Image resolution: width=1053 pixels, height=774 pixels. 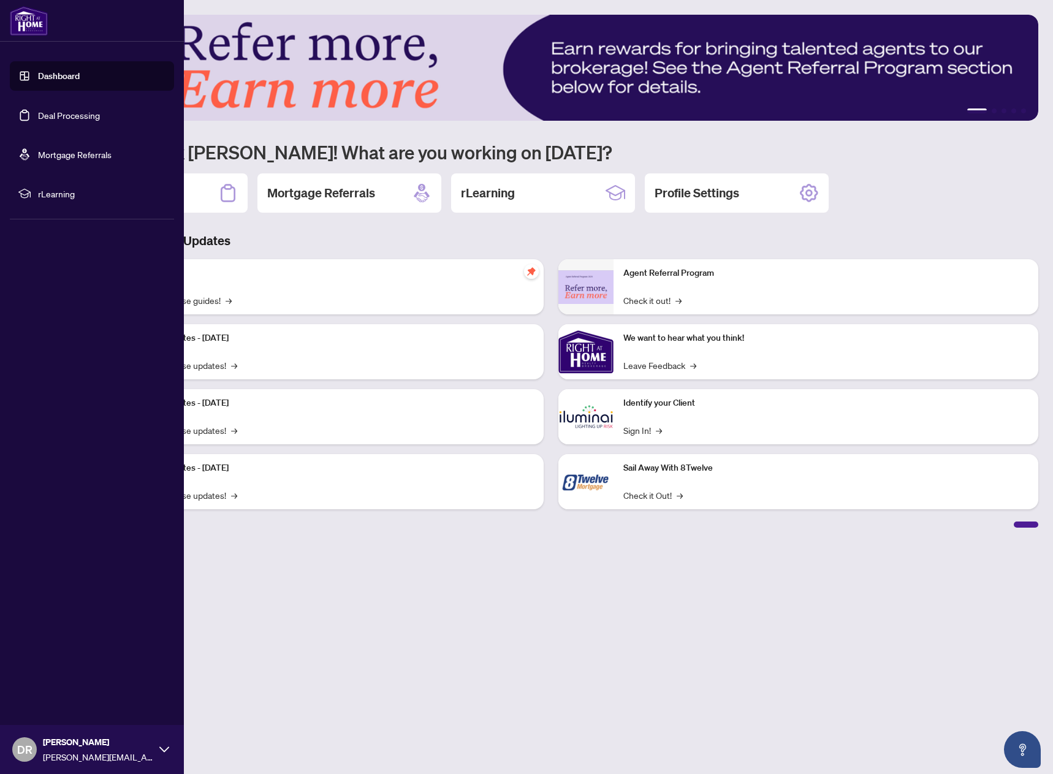 What do you see at coordinates (1023, 750) in the screenshot?
I see `button: Open asap` at bounding box center [1023, 750].